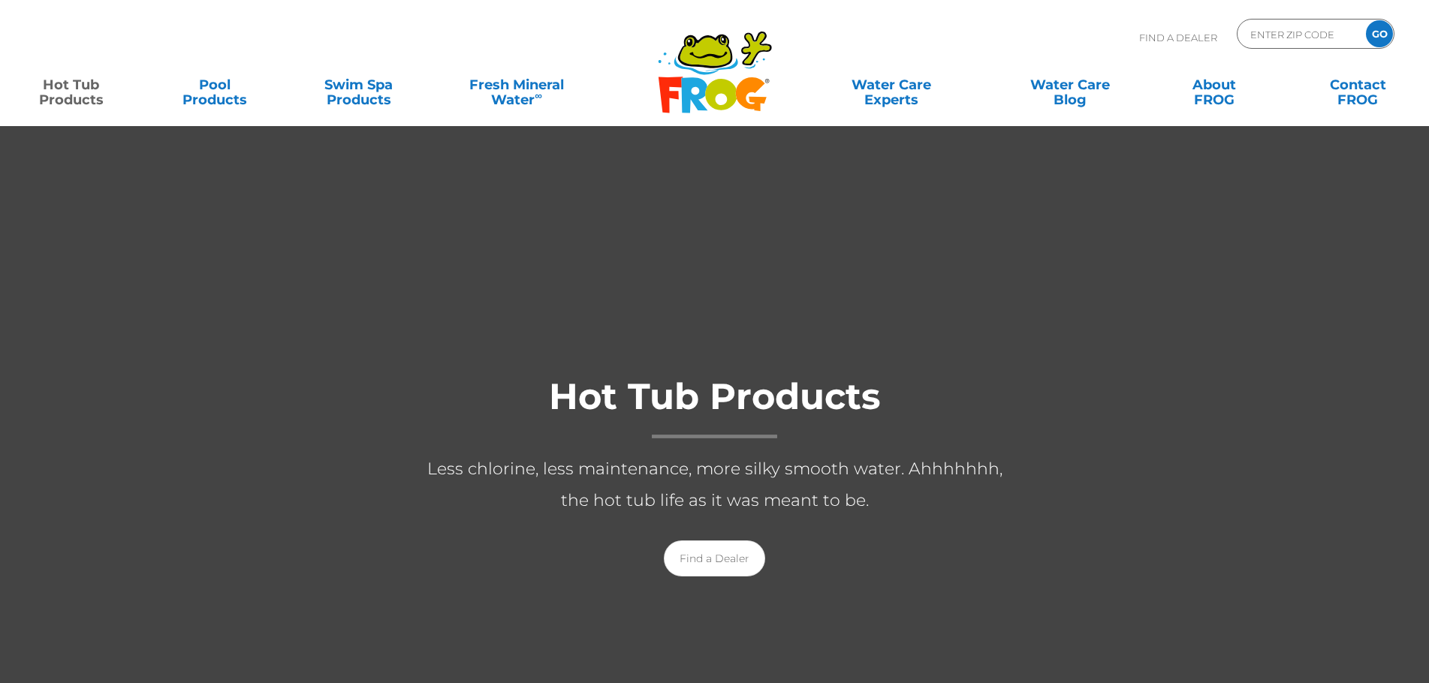 Image resolution: width=1429 pixels, height=683 pixels. I want to click on a: Swim SpaProducts, so click(358, 85).